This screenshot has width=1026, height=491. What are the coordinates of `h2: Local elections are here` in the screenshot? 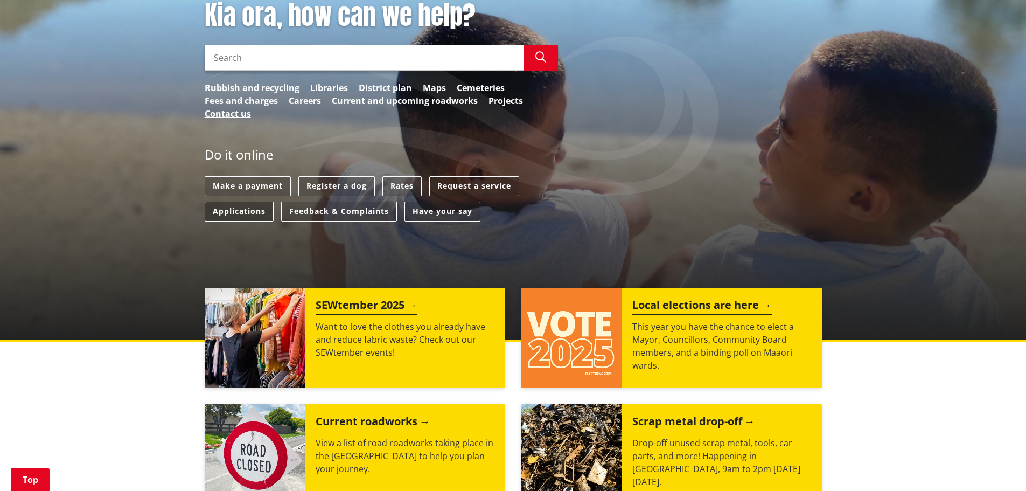 It's located at (702, 307).